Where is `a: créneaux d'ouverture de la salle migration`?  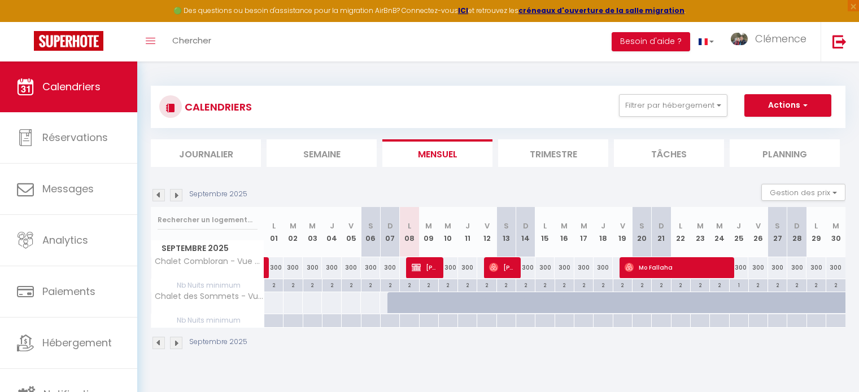 a: créneaux d'ouverture de la salle migration is located at coordinates (601, 10).